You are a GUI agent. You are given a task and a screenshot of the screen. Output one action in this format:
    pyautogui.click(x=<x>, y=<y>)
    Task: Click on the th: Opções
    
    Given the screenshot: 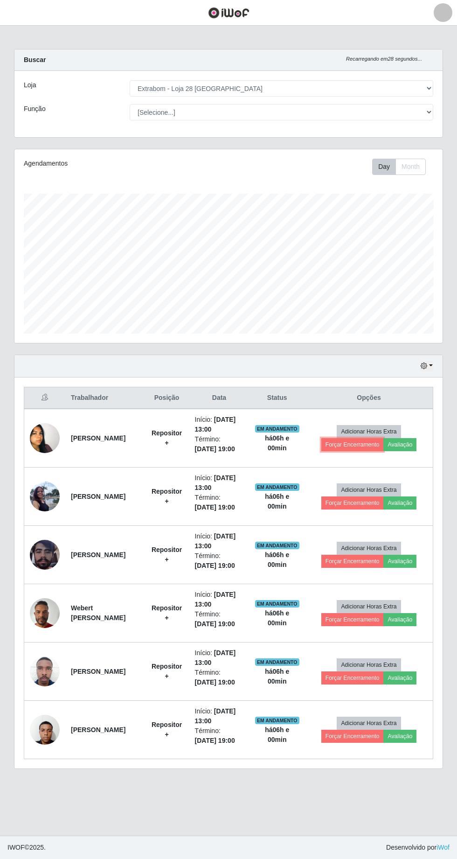 What is the action you would take?
    pyautogui.click(x=369, y=398)
    